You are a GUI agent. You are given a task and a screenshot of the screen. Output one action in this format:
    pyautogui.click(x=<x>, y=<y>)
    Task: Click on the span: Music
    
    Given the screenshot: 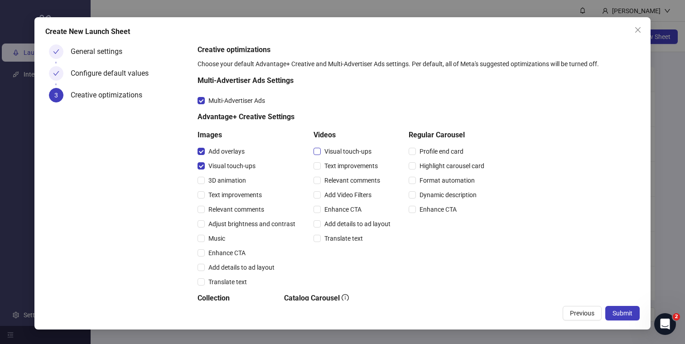 What is the action you would take?
    pyautogui.click(x=216, y=238)
    